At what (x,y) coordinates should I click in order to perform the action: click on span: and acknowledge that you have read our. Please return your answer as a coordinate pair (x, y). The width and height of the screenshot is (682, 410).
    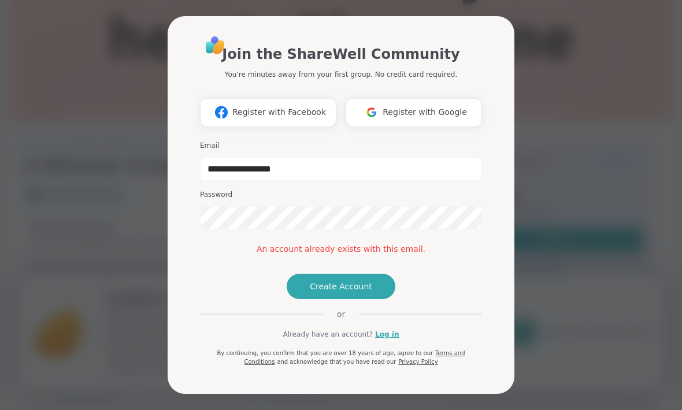
    Looking at the image, I should click on (336, 362).